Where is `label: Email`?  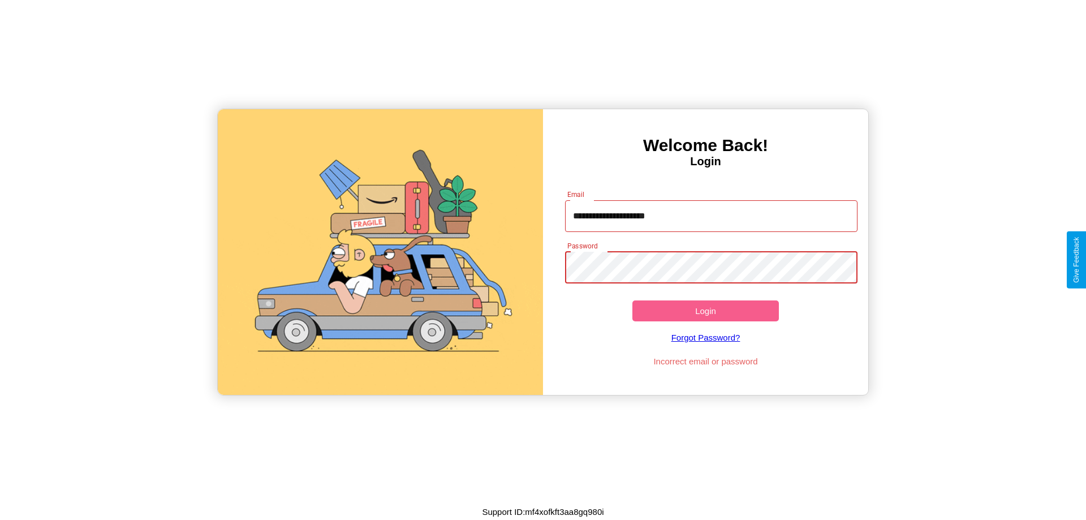
label: Email is located at coordinates (576, 194).